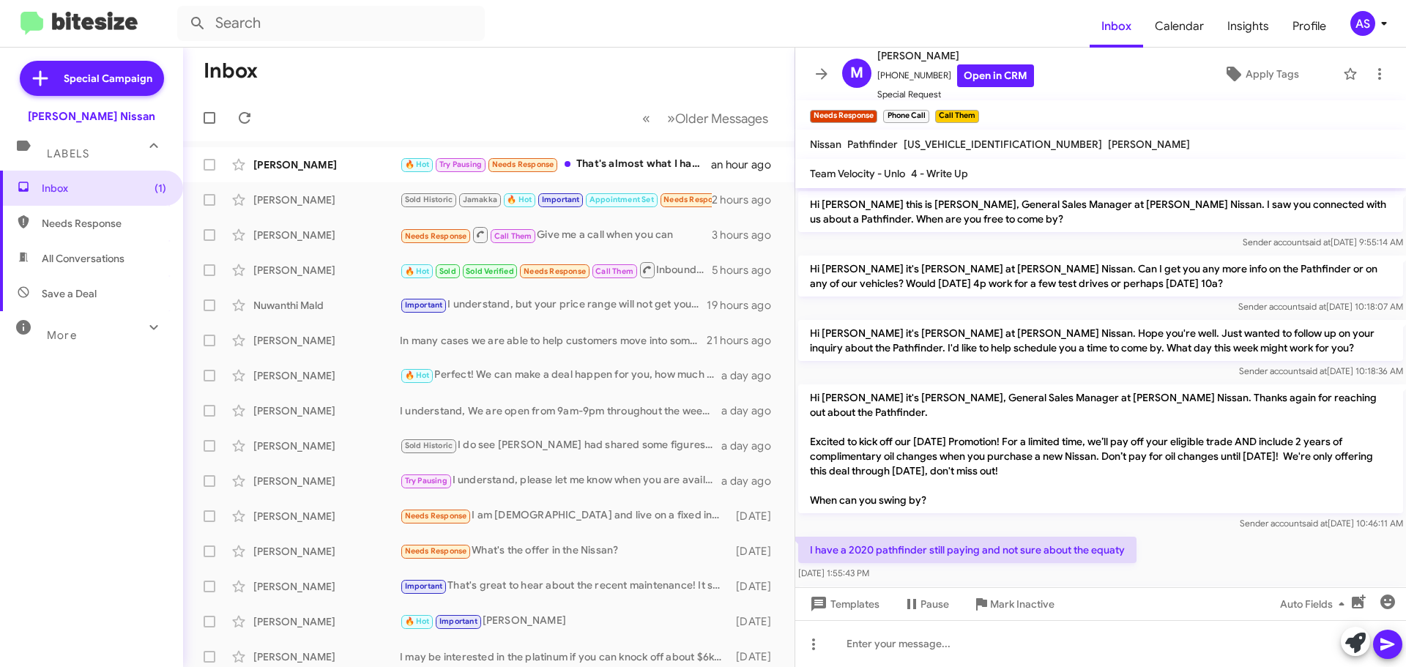 This screenshot has width=1406, height=667. Describe the element at coordinates (560, 480) in the screenshot. I see `div: I understand, please let me know when you are available to stop in, we will be more than happy to...` at that location.